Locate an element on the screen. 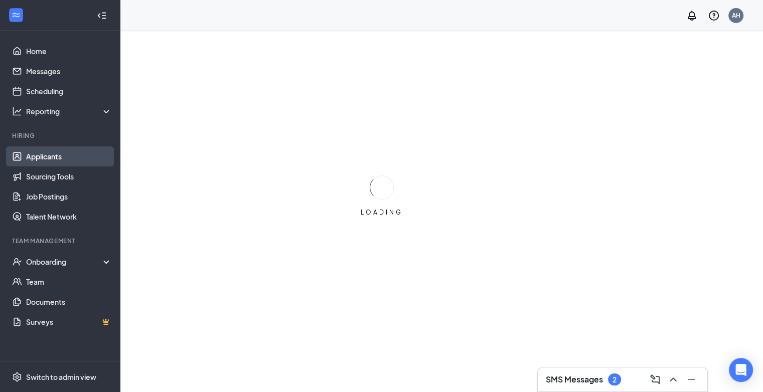  div: Switch to admin view is located at coordinates (61, 377).